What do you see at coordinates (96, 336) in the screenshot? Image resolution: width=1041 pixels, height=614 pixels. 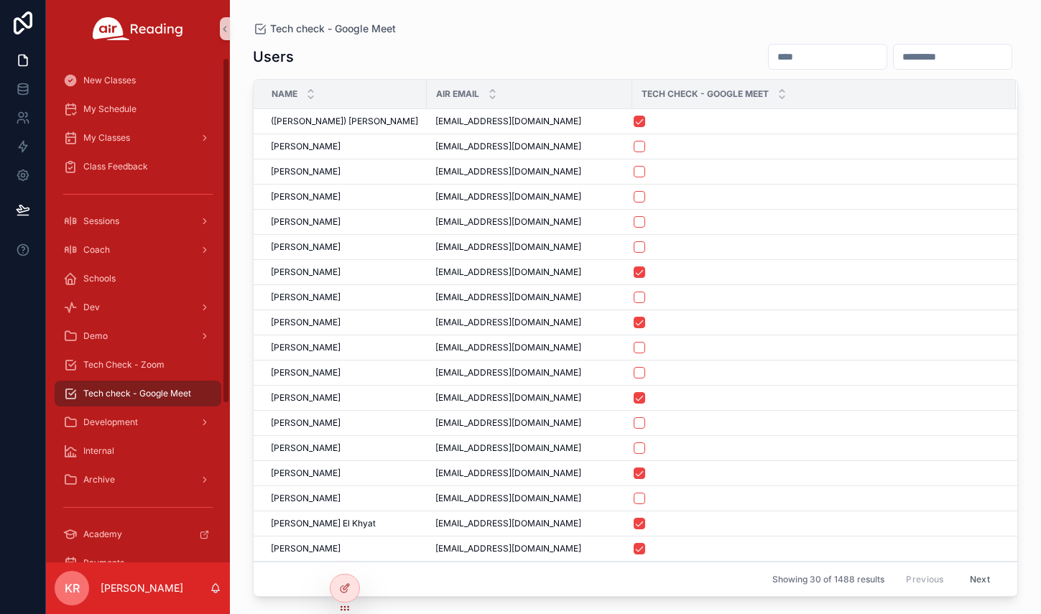 I see `span: Demo` at bounding box center [96, 336].